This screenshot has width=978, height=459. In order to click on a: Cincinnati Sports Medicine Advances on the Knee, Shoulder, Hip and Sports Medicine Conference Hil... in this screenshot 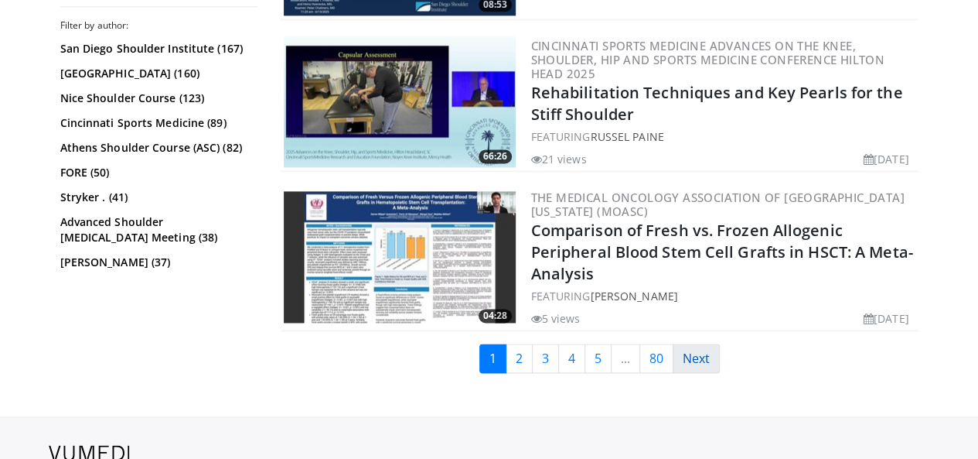, I will do `click(708, 60)`.